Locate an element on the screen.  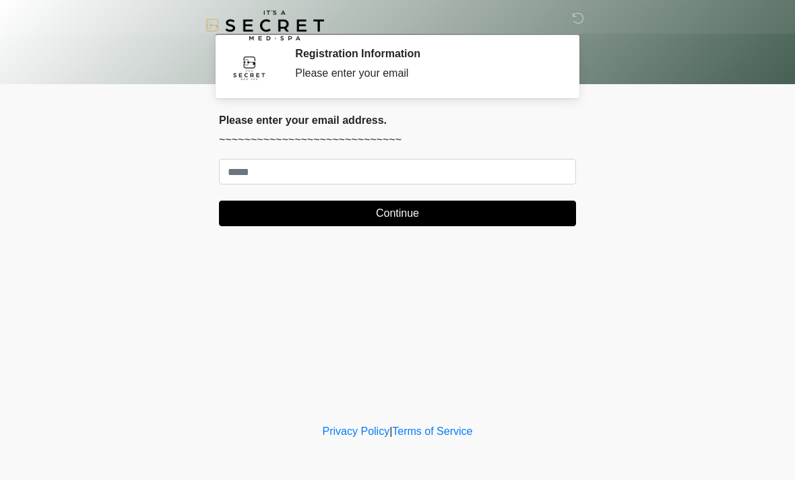
img: It's A Secret Med Spa Logo is located at coordinates (265, 25).